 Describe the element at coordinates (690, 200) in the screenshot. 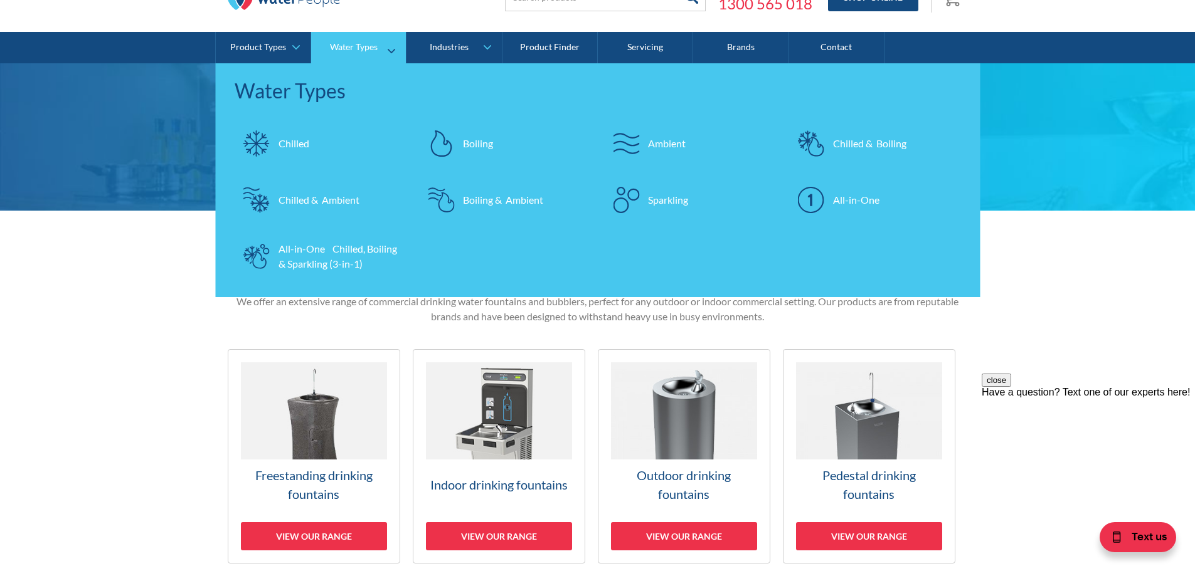

I see `a: Sparkling` at that location.